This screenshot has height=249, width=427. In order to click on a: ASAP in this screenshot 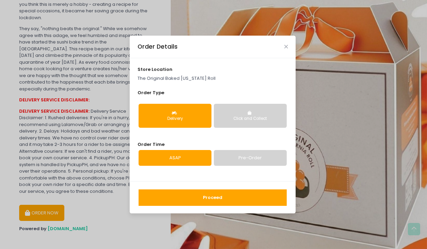, I will do `click(175, 158)`.